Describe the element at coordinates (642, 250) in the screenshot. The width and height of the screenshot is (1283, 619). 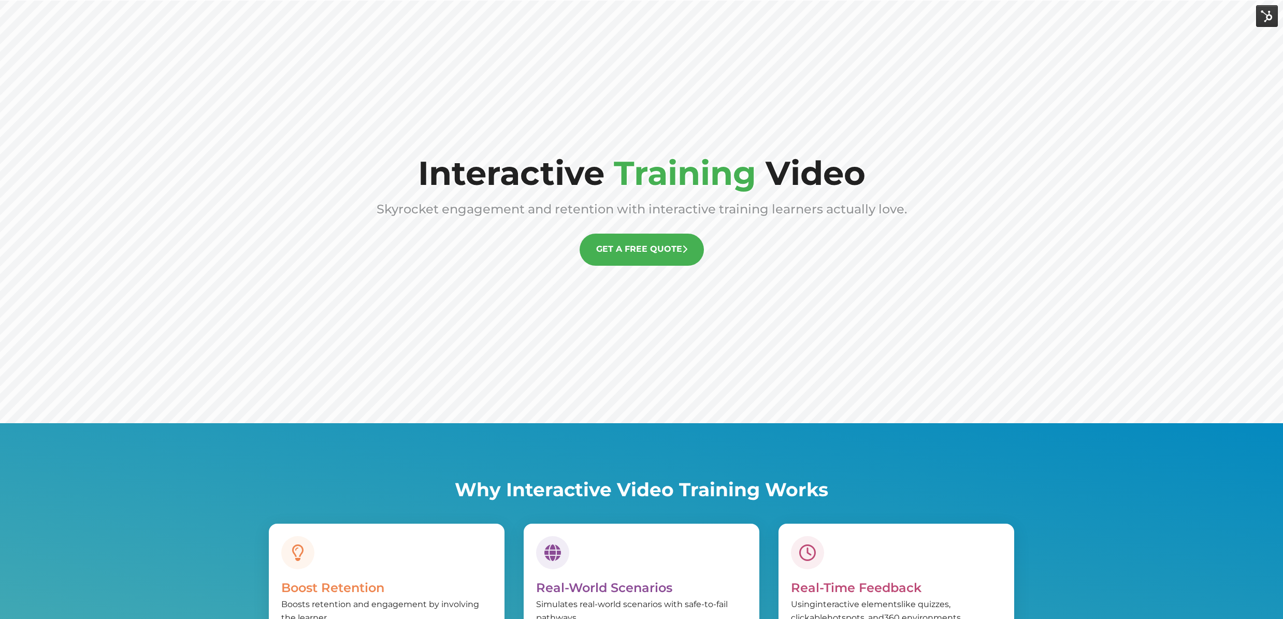
I see `a: GET A FREE QUOTE` at that location.